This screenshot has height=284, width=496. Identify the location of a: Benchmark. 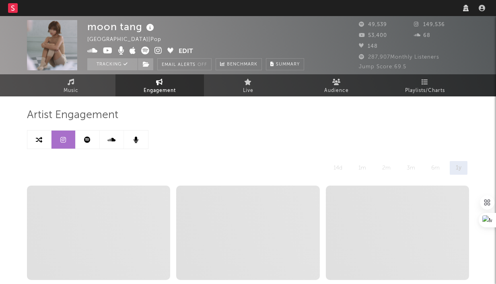
(239, 64).